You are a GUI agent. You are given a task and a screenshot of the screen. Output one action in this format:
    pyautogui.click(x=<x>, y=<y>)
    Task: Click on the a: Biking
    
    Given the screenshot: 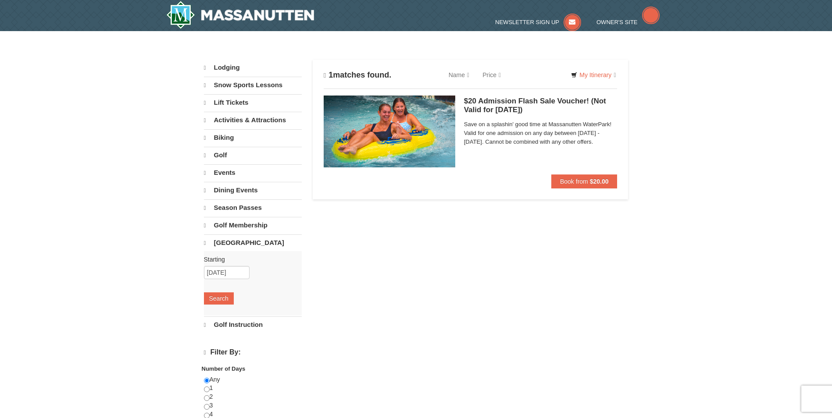 What is the action you would take?
    pyautogui.click(x=253, y=138)
    